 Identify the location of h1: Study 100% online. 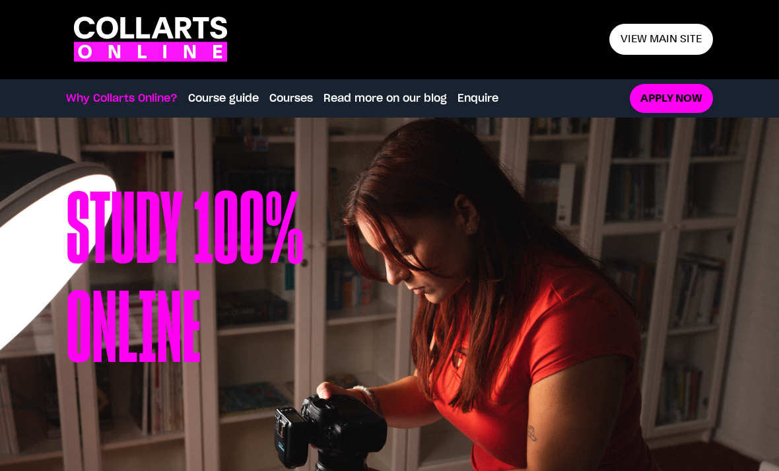
(228, 309).